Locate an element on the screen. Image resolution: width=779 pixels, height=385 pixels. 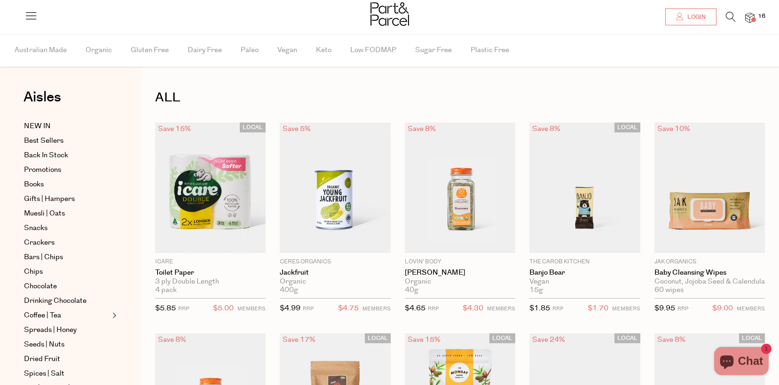
span: Sugar Free is located at coordinates (433, 50).